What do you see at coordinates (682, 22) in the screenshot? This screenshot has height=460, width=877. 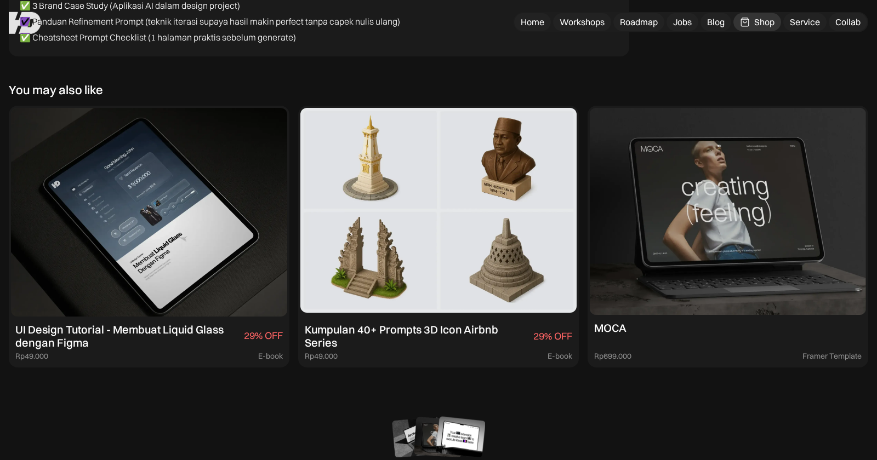 I see `div: Jobs` at bounding box center [682, 22].